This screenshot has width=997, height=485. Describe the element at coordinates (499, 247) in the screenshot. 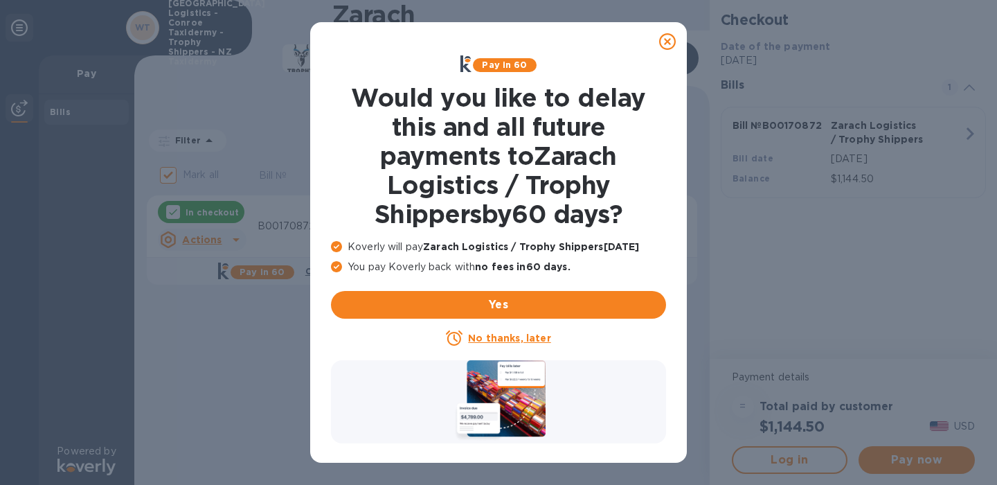

I see `p: Koverly will pay` at that location.